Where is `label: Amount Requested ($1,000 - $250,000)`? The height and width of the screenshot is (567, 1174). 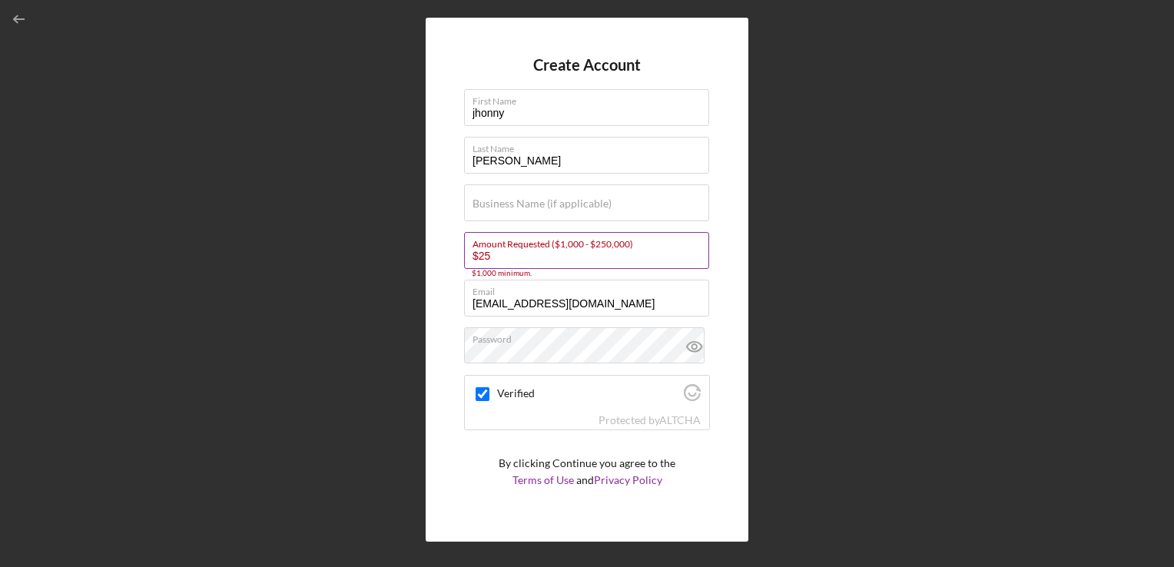 label: Amount Requested ($1,000 - $250,000) is located at coordinates (591, 241).